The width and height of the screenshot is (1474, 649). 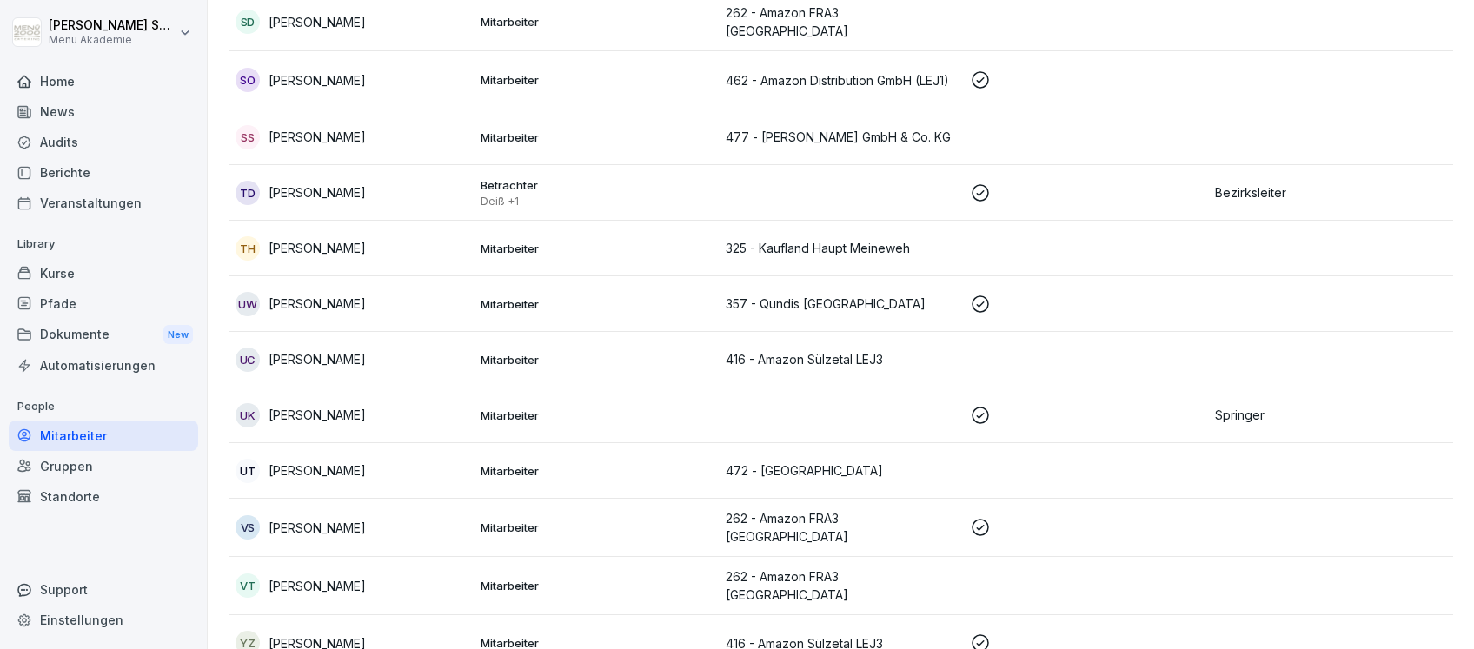 I want to click on a: Mitarbeiter, so click(x=103, y=436).